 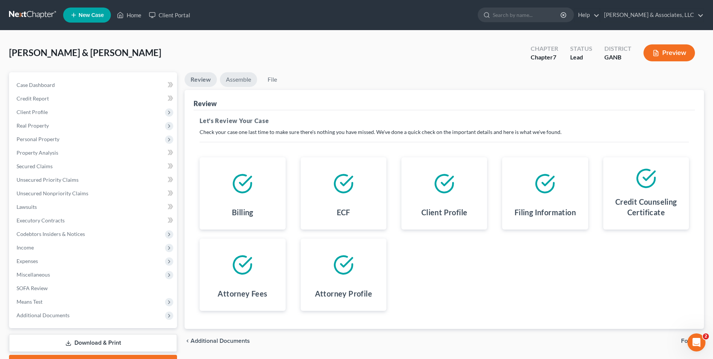 What do you see at coordinates (201, 79) in the screenshot?
I see `a: Review` at bounding box center [201, 79].